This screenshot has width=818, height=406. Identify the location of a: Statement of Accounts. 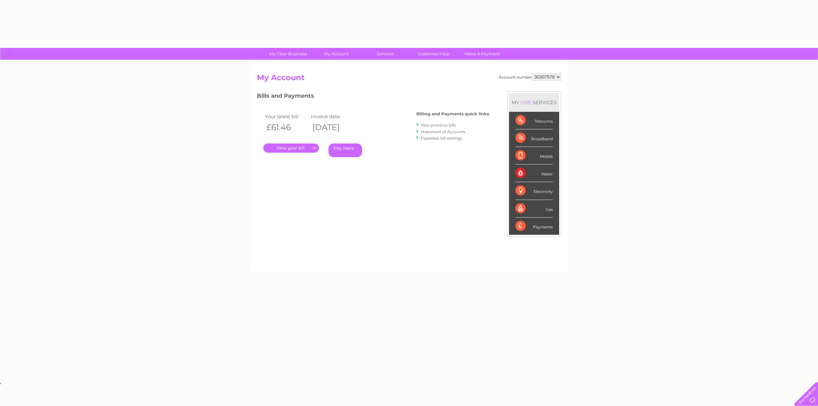
(443, 132).